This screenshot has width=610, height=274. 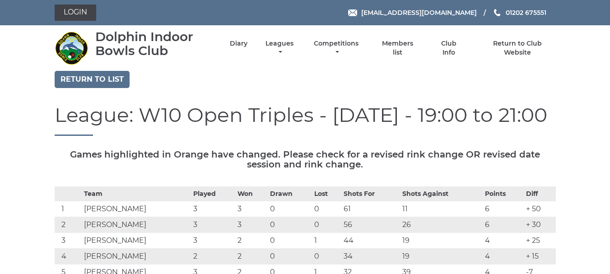 What do you see at coordinates (370, 257) in the screenshot?
I see `td: 34` at bounding box center [370, 257].